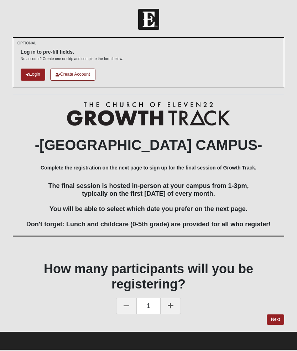 The image size is (297, 351). What do you see at coordinates (148, 277) in the screenshot?
I see `h1: How many participants will you be registering?` at bounding box center [148, 277].